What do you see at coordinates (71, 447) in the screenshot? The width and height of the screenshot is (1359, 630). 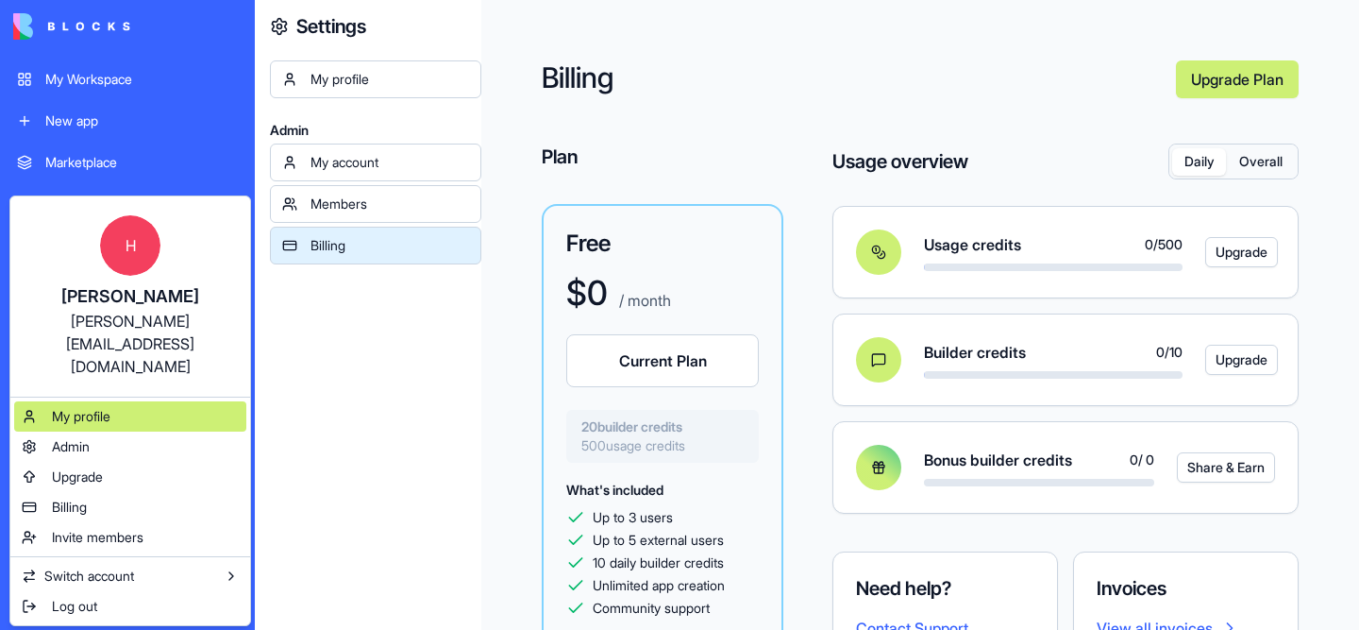 I see `span: Admin` at bounding box center [71, 447].